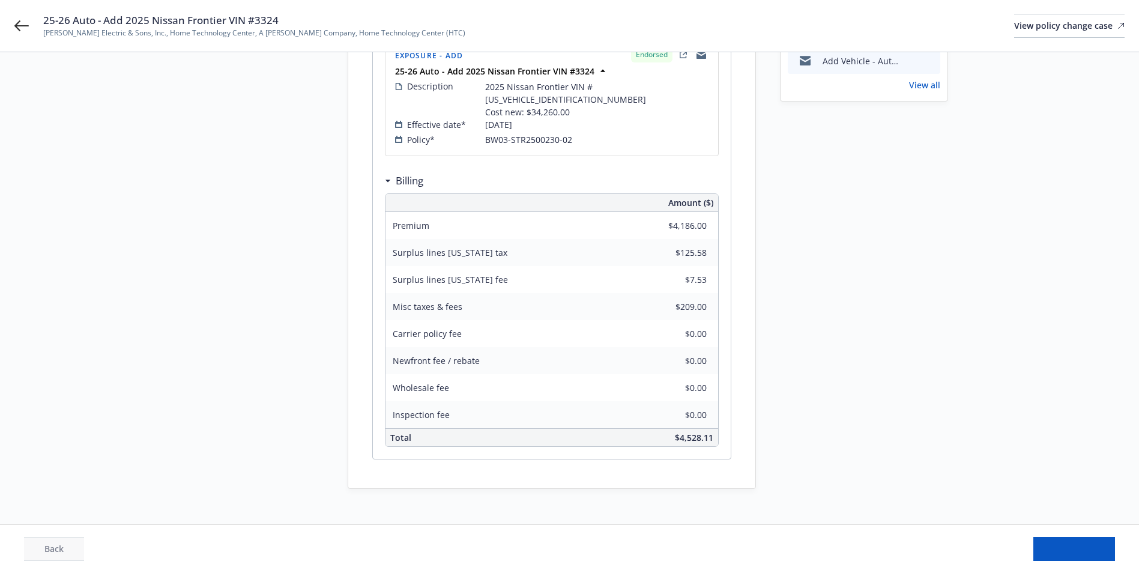 The image size is (1139, 573). I want to click on a: copyLogging, so click(701, 55).